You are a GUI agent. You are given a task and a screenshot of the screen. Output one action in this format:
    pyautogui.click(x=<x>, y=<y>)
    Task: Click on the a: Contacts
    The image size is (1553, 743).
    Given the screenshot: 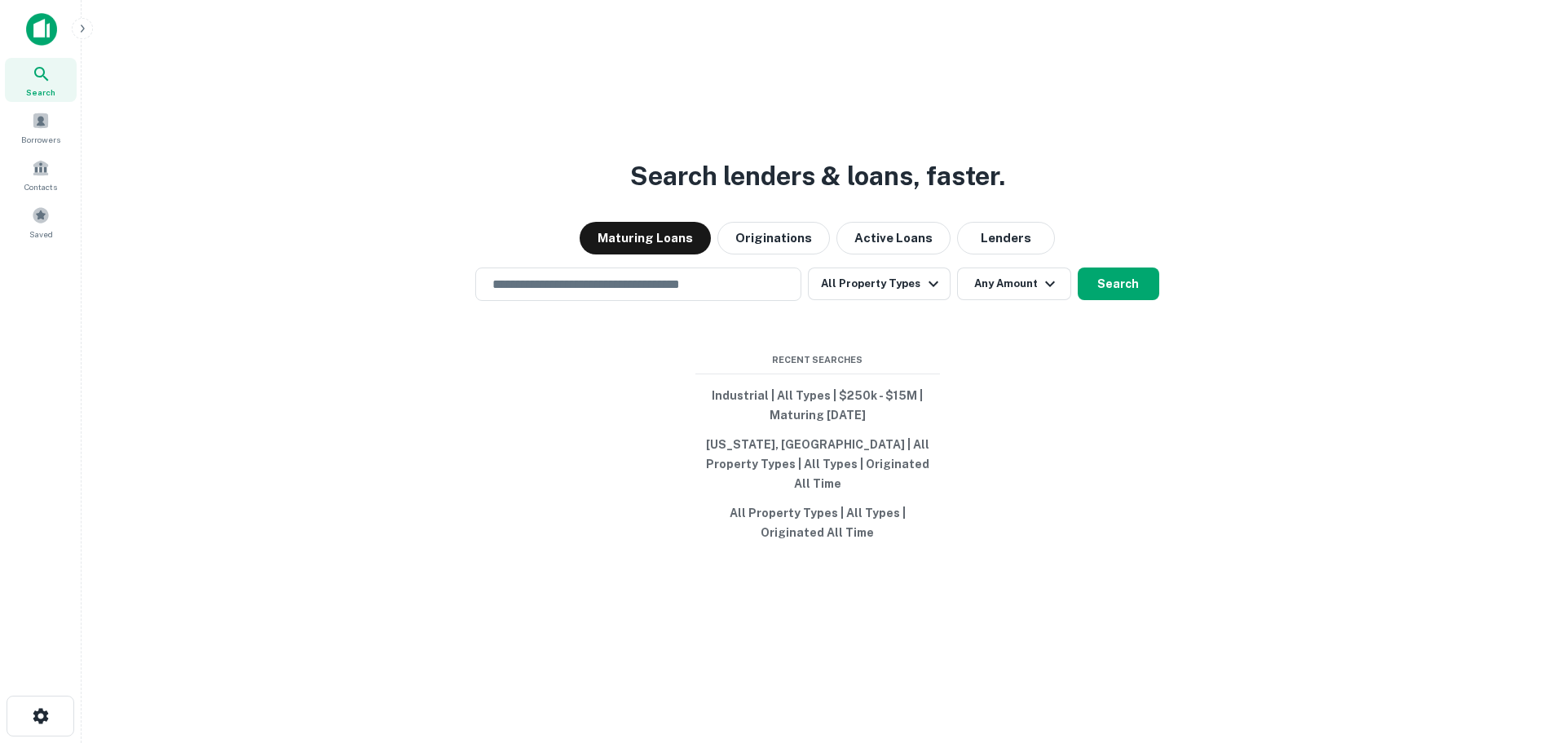 What is the action you would take?
    pyautogui.click(x=41, y=174)
    